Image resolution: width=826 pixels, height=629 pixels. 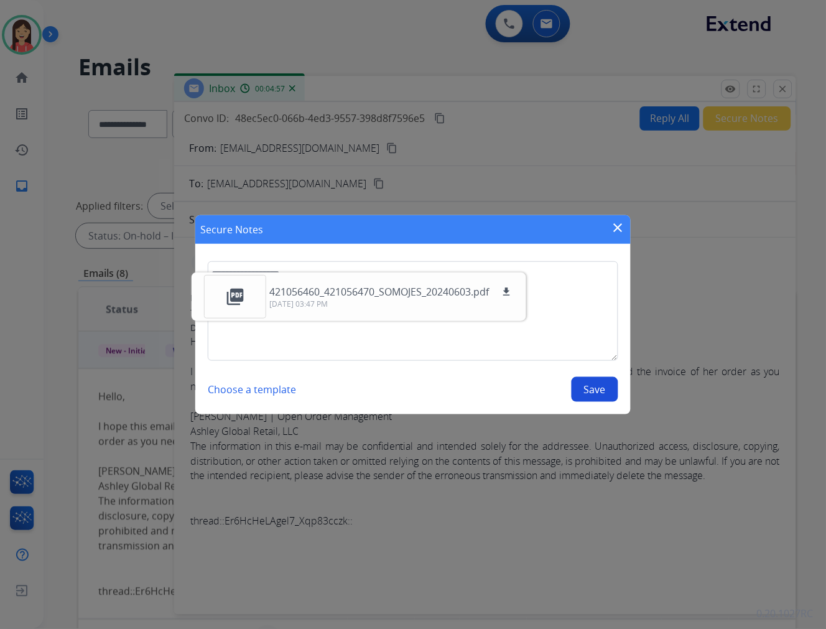 I want to click on button: Save, so click(x=595, y=390).